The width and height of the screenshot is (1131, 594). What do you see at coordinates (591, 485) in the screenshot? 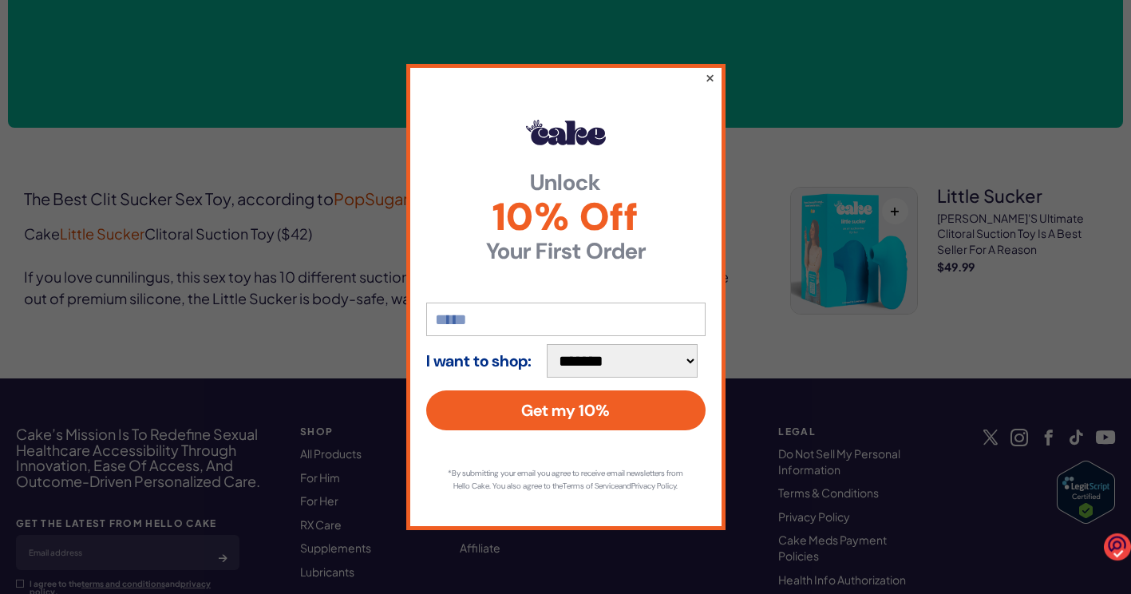
I see `a: Terms of Service` at bounding box center [591, 485].